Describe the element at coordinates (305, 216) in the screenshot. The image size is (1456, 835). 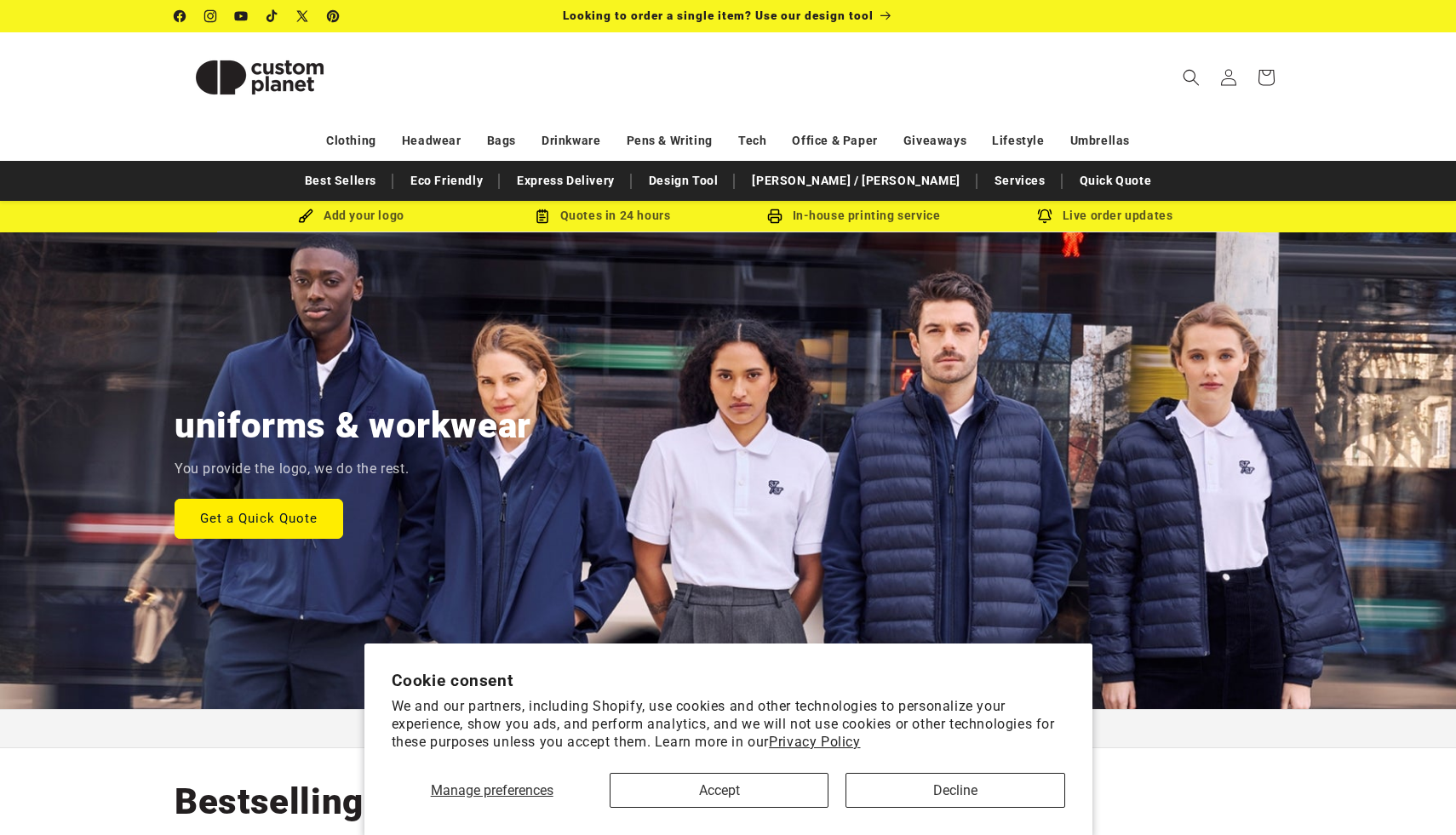
I see `img: Brush Icon` at that location.